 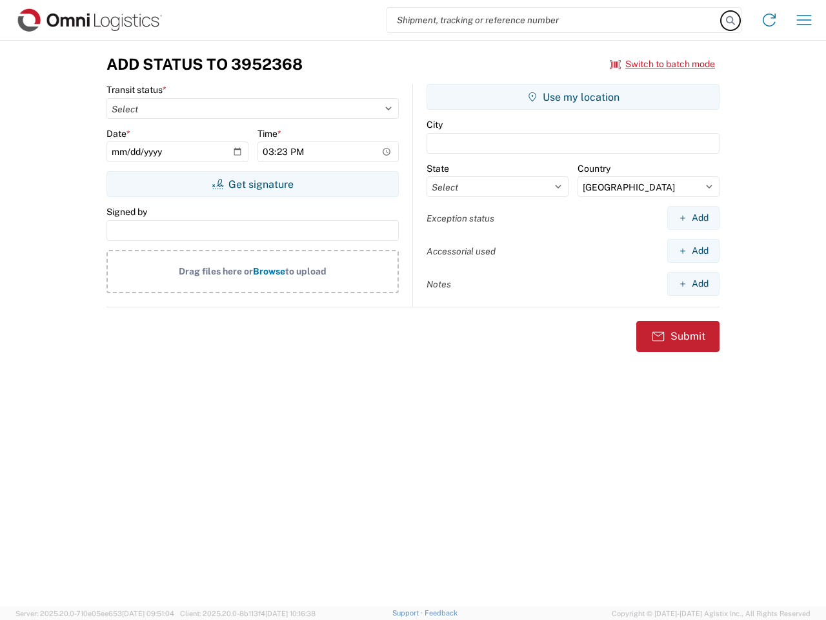 I want to click on input: Shipment, tracking or reference number, so click(x=554, y=20).